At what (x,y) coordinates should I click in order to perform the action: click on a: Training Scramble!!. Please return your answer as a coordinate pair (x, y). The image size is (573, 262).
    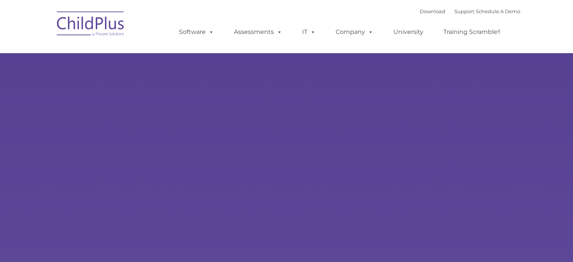
    Looking at the image, I should click on (472, 32).